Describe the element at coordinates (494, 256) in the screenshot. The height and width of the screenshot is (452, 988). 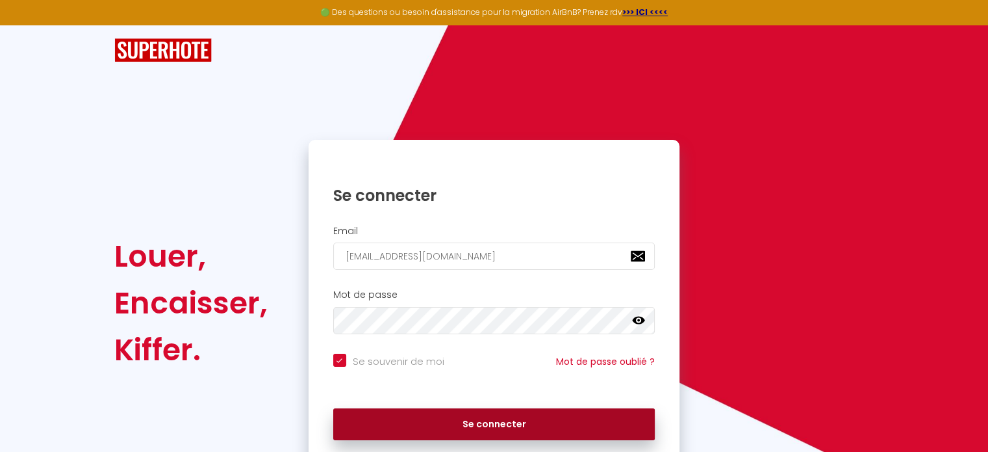
I see `input: Ton Email` at that location.